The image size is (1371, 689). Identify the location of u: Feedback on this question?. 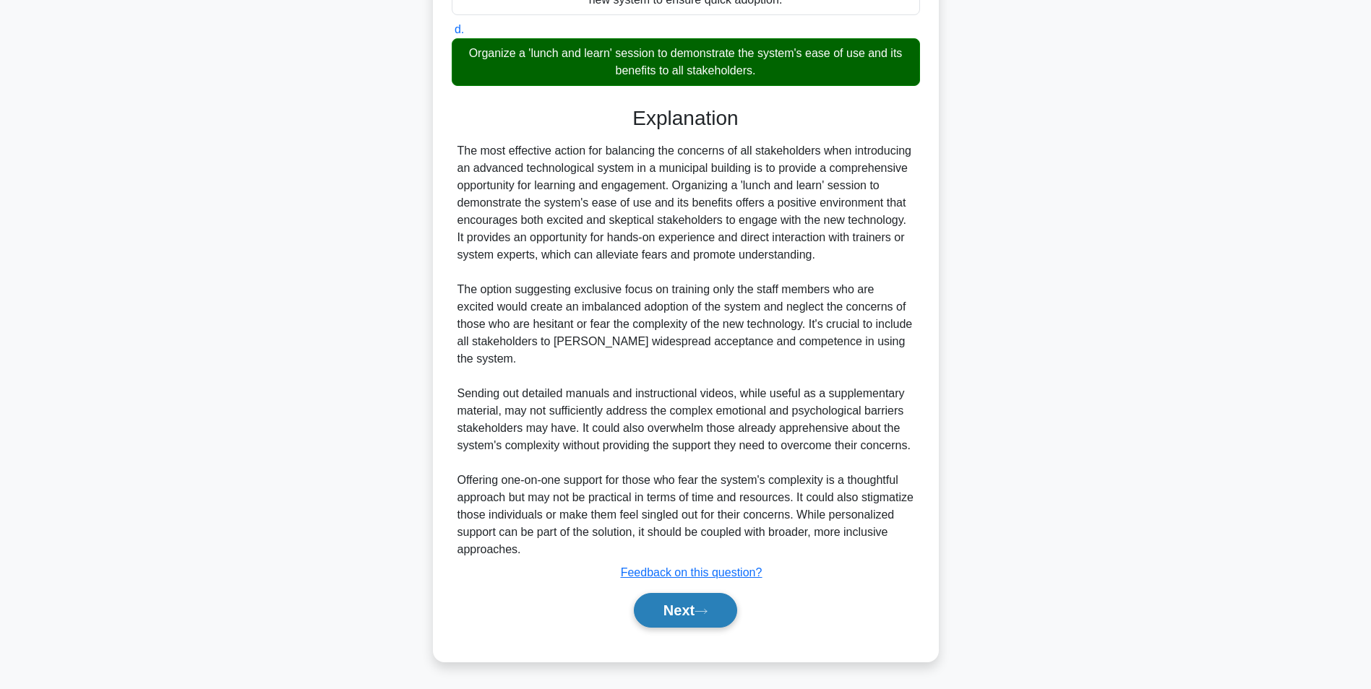
(692, 572).